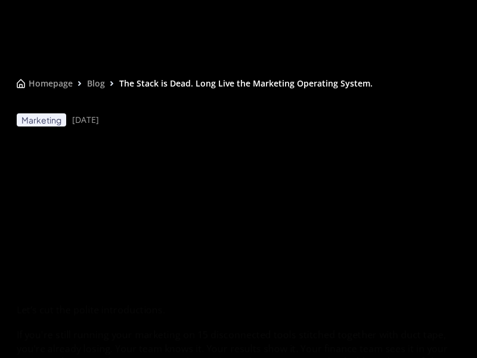 The height and width of the screenshot is (358, 477). Describe the element at coordinates (239, 256) in the screenshot. I see `h1: The Stack is Dead. Long Live the Marketing Operating System.` at that location.